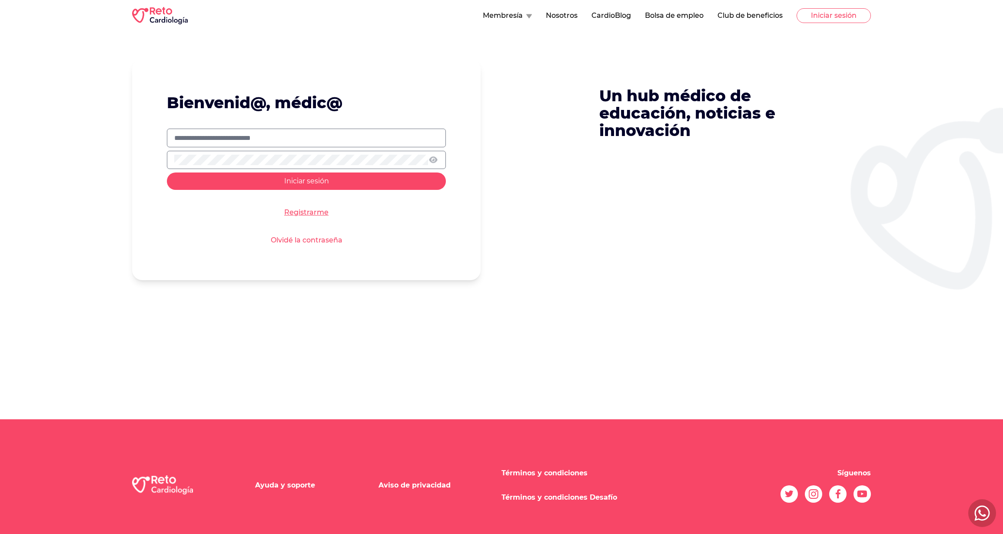 This screenshot has width=1003, height=534. Describe the element at coordinates (414, 485) in the screenshot. I see `a: Aviso de privacidad` at that location.